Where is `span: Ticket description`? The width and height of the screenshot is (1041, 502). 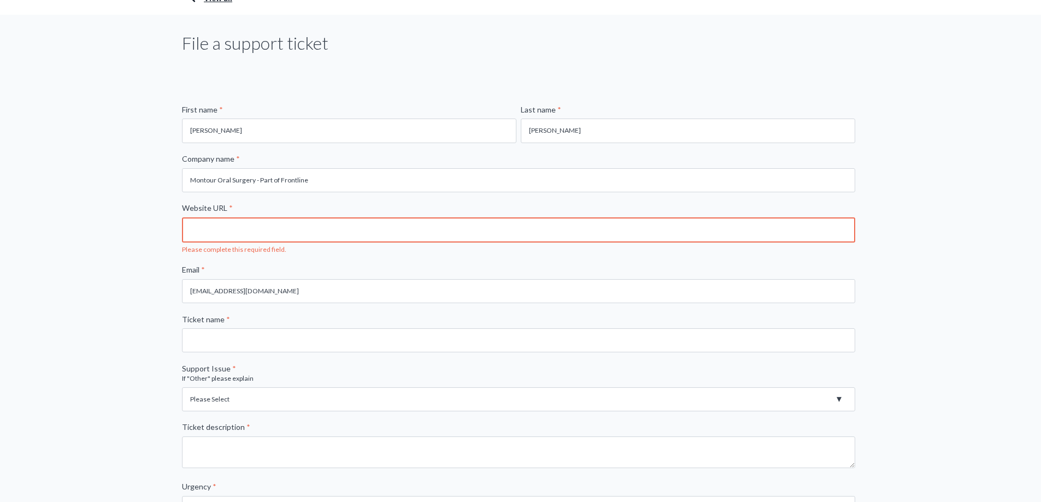 span: Ticket description is located at coordinates (213, 427).